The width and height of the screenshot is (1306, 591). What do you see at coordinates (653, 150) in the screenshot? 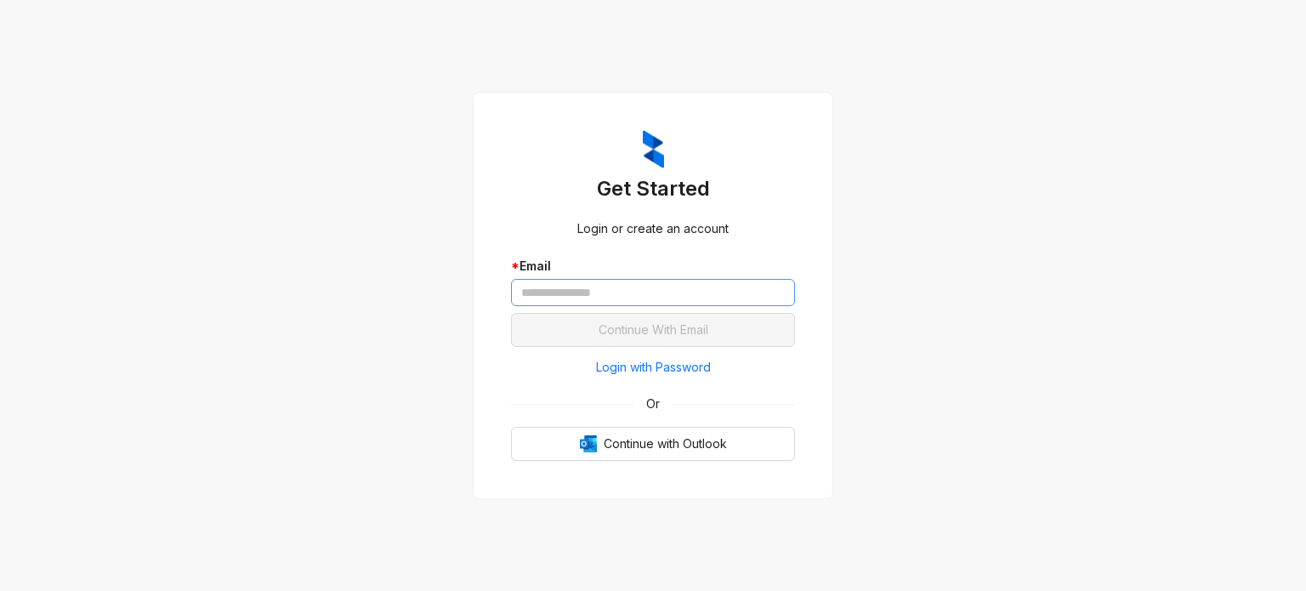
I see `img: ZumaIcon` at bounding box center [653, 150].